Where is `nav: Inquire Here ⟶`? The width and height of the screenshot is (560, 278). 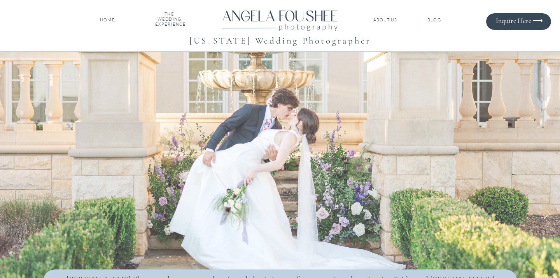 nav: Inquire Here ⟶ is located at coordinates (516, 21).